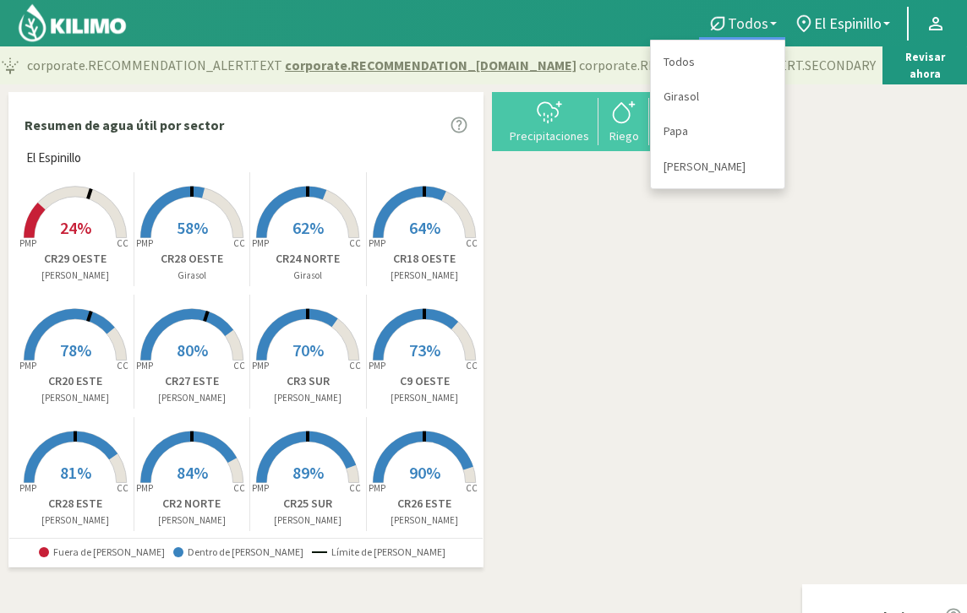 This screenshot has height=613, width=967. Describe the element at coordinates (75, 381) in the screenshot. I see `p: CR20 ESTE` at that location.